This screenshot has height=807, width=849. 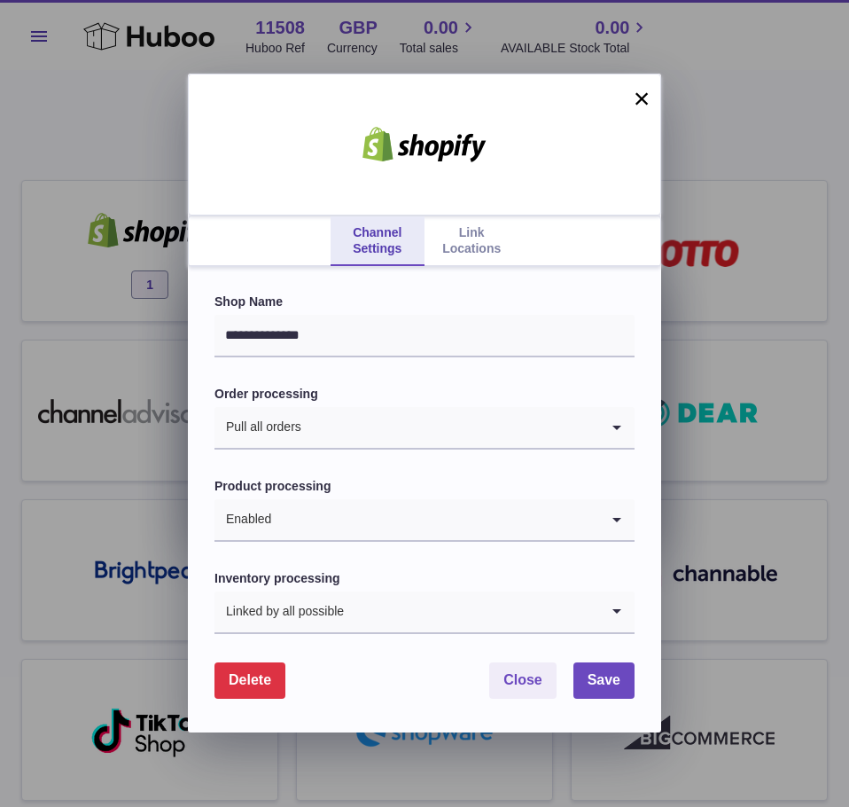 I want to click on img: shopify, so click(x=425, y=145).